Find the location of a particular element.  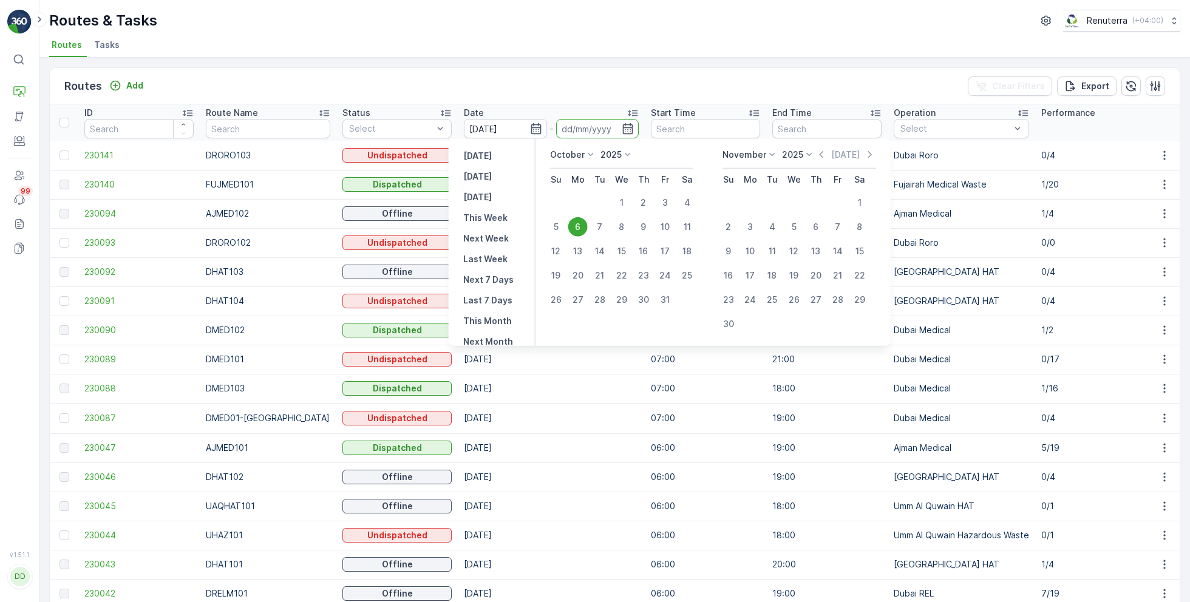

img: Screenshot_2024-07-26_at_13.33.01.png is located at coordinates (1072, 21).